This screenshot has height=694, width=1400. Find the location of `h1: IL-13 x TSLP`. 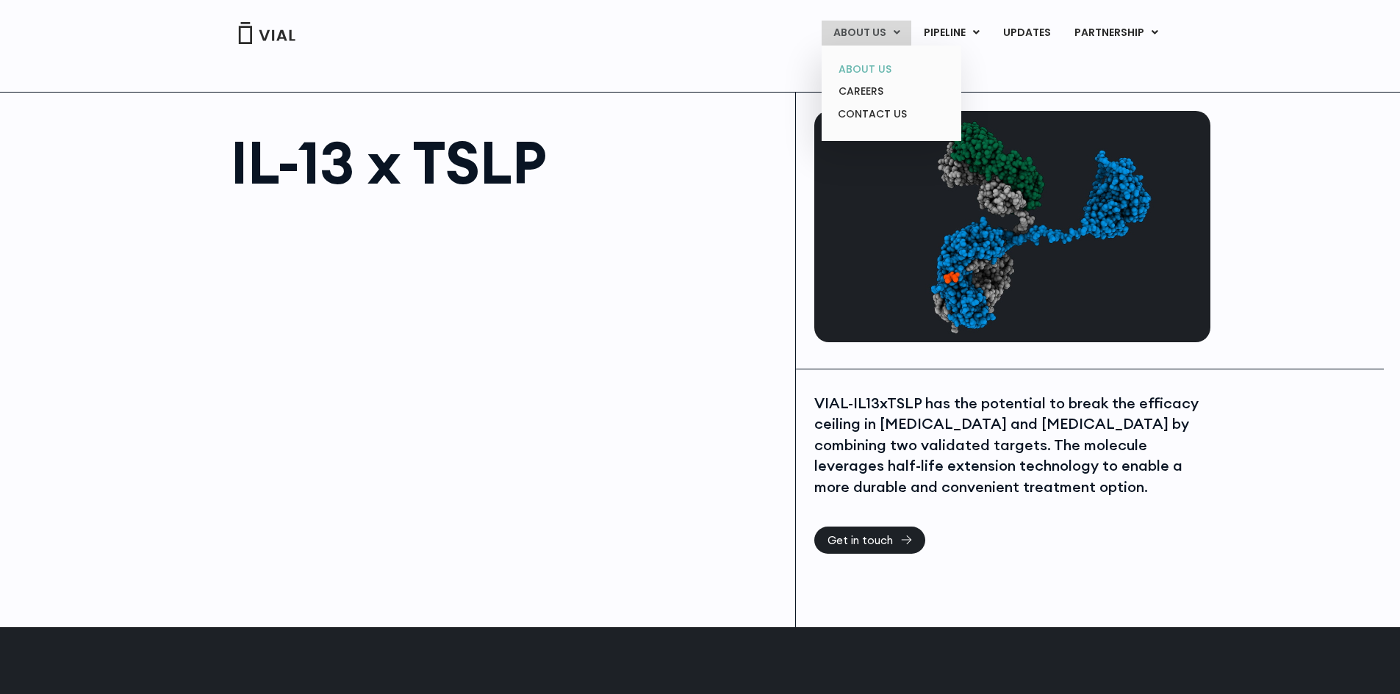

h1: IL-13 x TSLP is located at coordinates (505, 162).